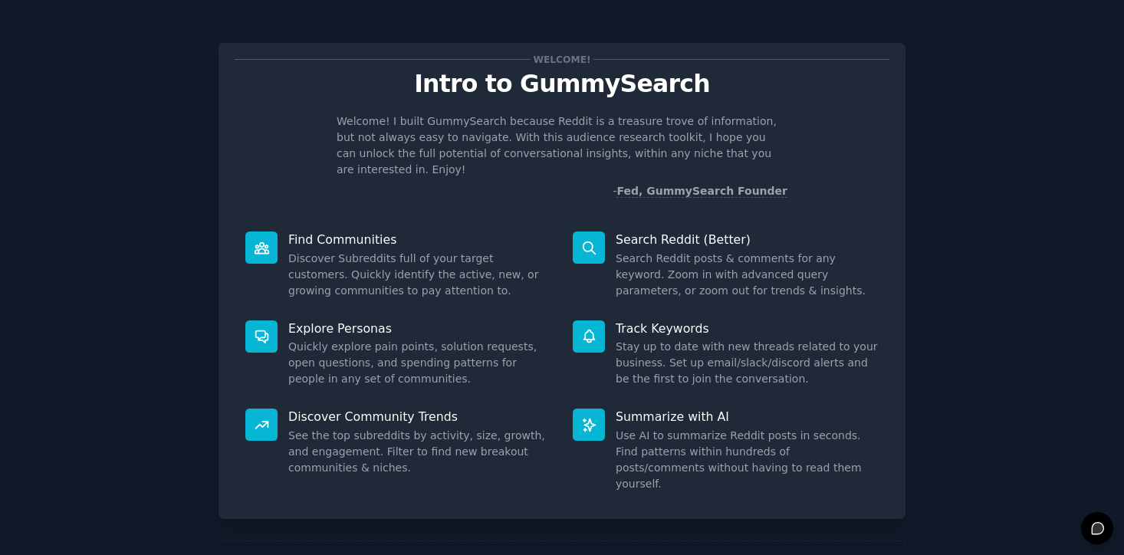  Describe the element at coordinates (747, 239) in the screenshot. I see `p: Search Reddit (Better)` at that location.